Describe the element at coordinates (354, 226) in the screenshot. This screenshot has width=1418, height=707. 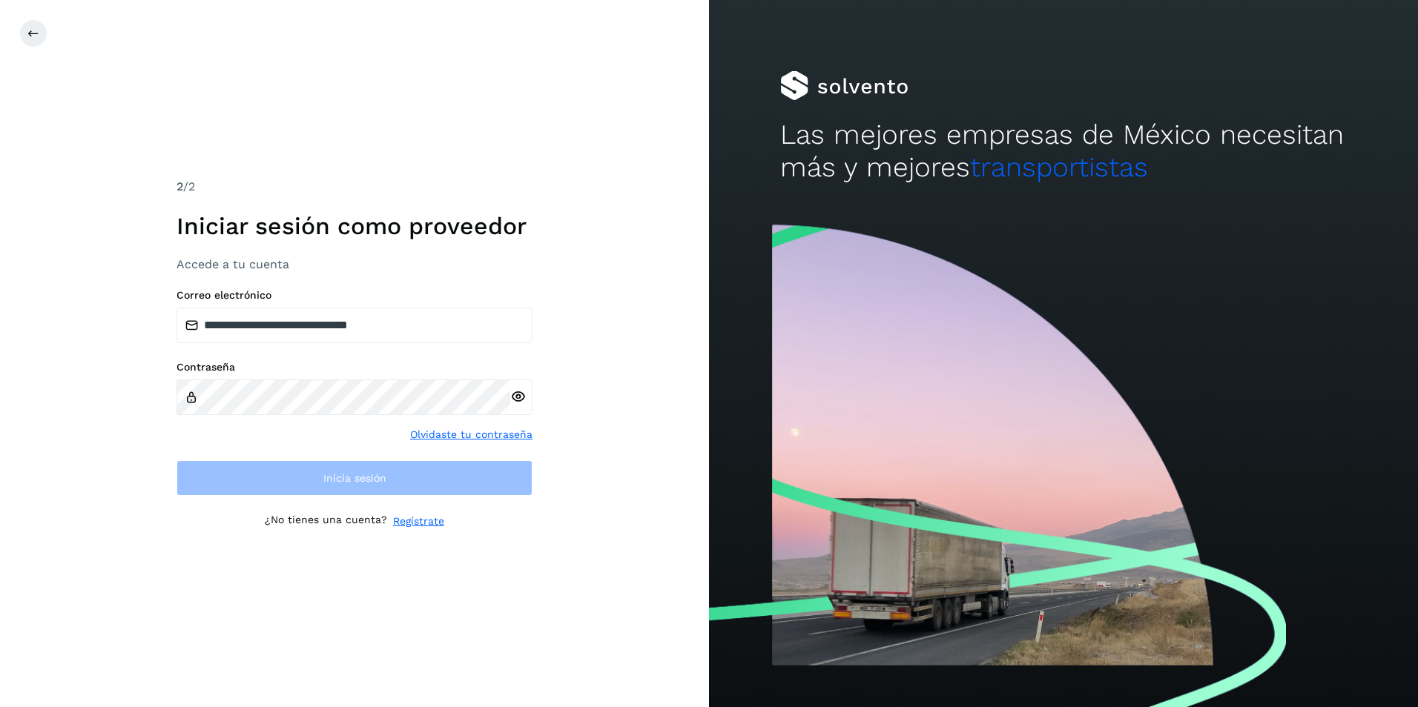
I see `h1: Iniciar sesión como proveedor` at that location.